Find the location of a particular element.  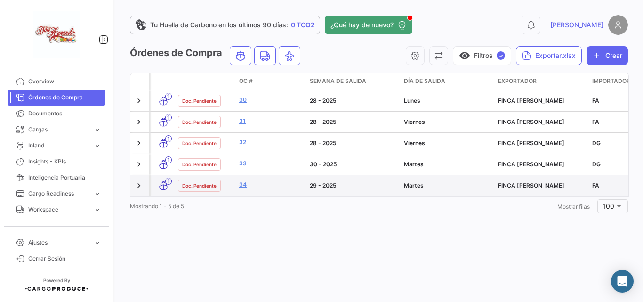

div: Abrir Intercom Messenger is located at coordinates (622, 281).